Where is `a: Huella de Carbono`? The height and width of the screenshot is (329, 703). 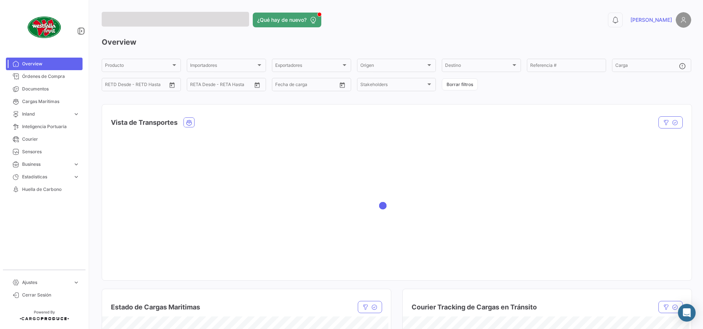 a: Huella de Carbono is located at coordinates (44, 189).